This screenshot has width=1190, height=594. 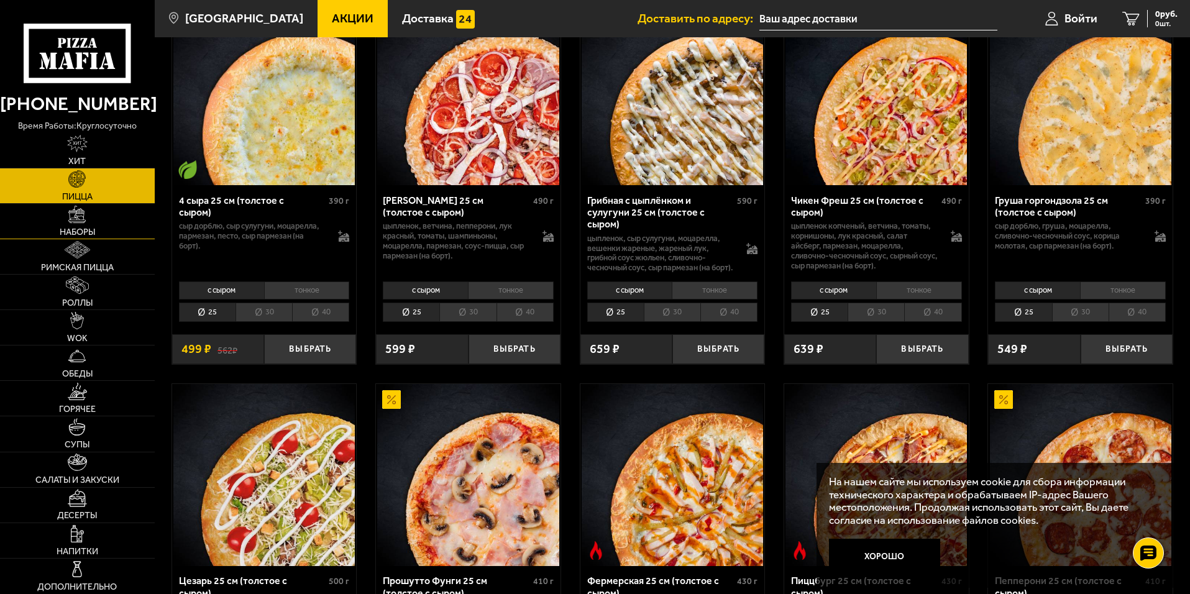 What do you see at coordinates (77, 552) in the screenshot?
I see `span: Напитки` at bounding box center [77, 552].